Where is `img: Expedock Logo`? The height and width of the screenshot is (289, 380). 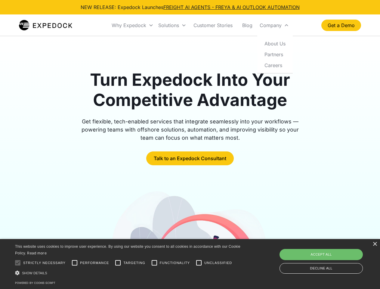 img: Expedock Logo is located at coordinates (45, 25).